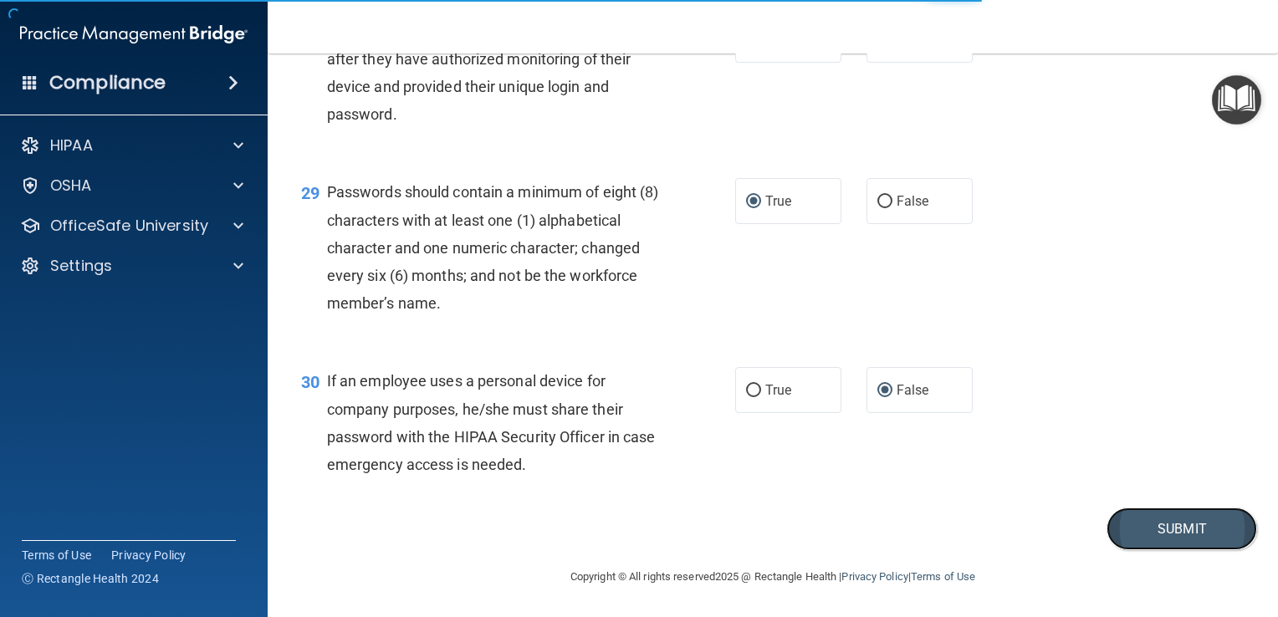 The image size is (1278, 617). Describe the element at coordinates (491, 423) in the screenshot. I see `span: If an employee uses a personal device for company purposes, he/she must share their password with...` at that location.